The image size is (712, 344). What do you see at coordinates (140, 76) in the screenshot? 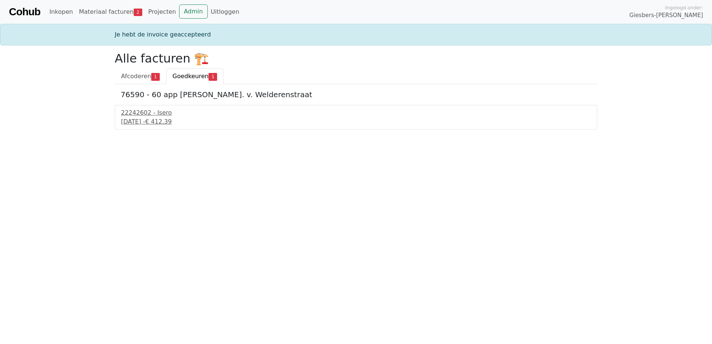
I see `a: Afcoderen1` at bounding box center [140, 76].